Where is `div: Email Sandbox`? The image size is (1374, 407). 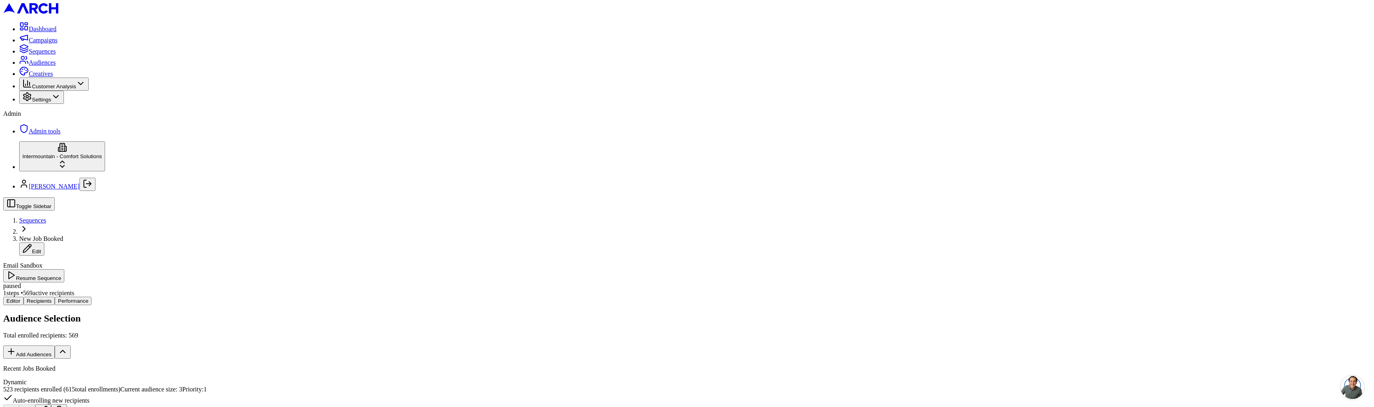 div: Email Sandbox is located at coordinates (687, 266).